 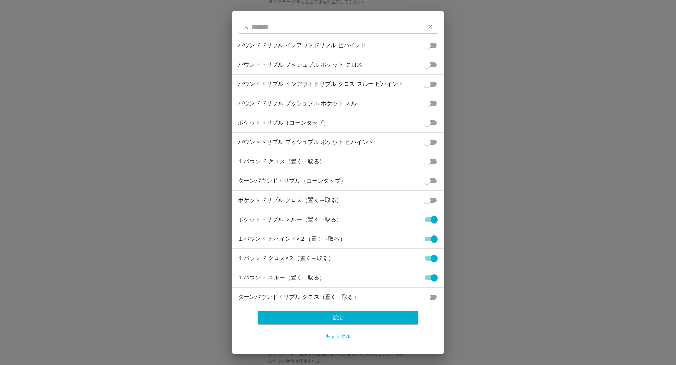 I want to click on p: １パウンド ビハインド×２（置く→取る）, so click(x=329, y=239).